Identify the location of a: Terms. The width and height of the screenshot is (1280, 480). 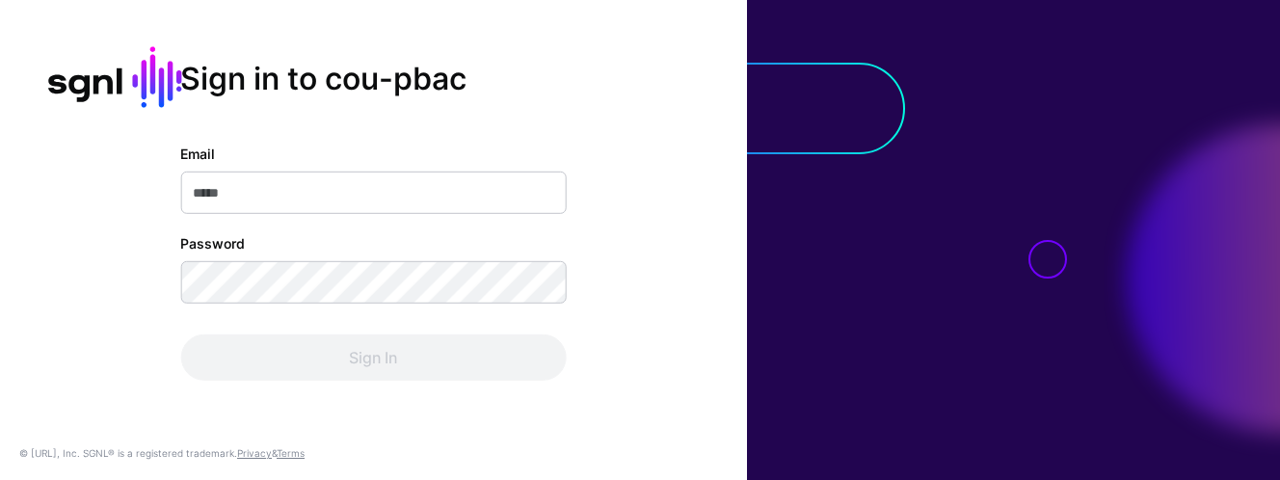
(290, 453).